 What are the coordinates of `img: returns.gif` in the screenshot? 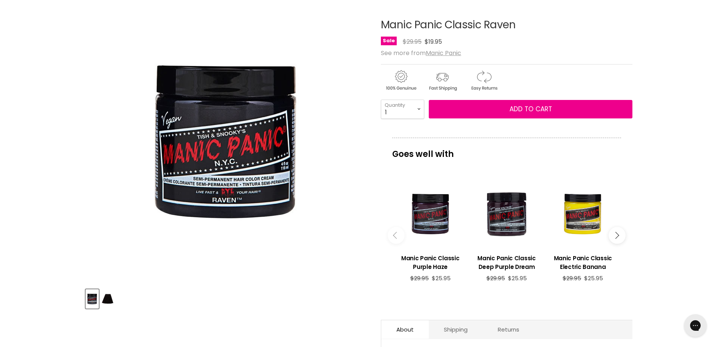 It's located at (484, 80).